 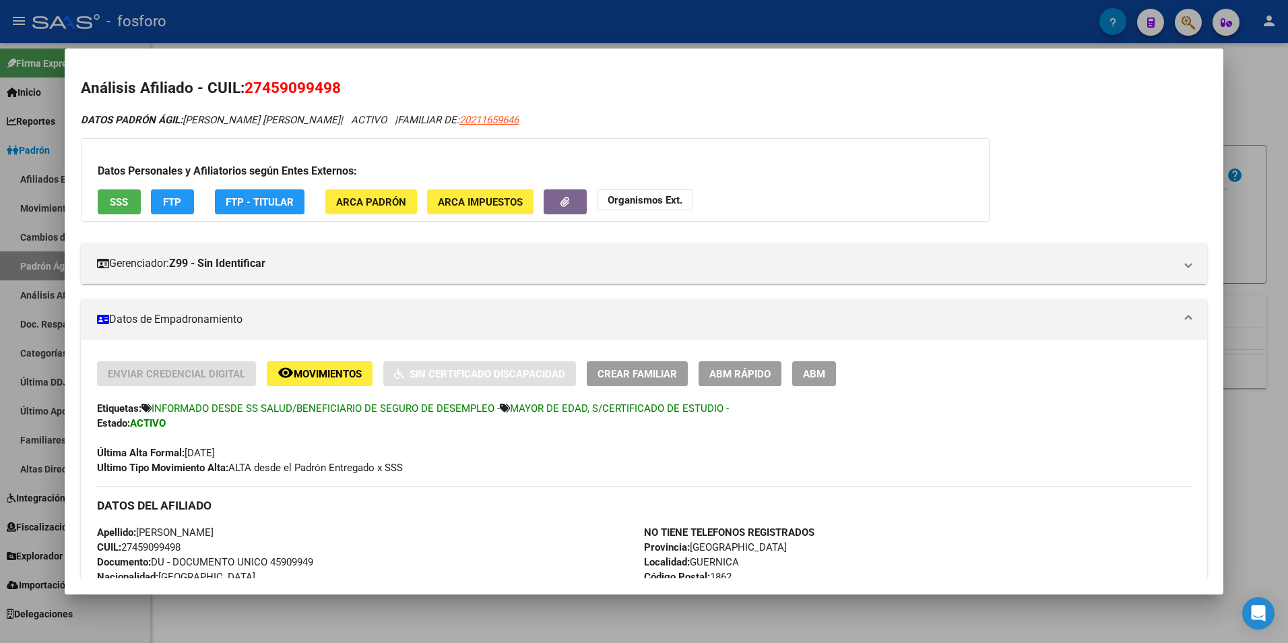 What do you see at coordinates (644, 263) in the screenshot?
I see `mat-expansion-panel-header: Gerenciador:Z99 - Sin Identificar` at bounding box center [644, 263].